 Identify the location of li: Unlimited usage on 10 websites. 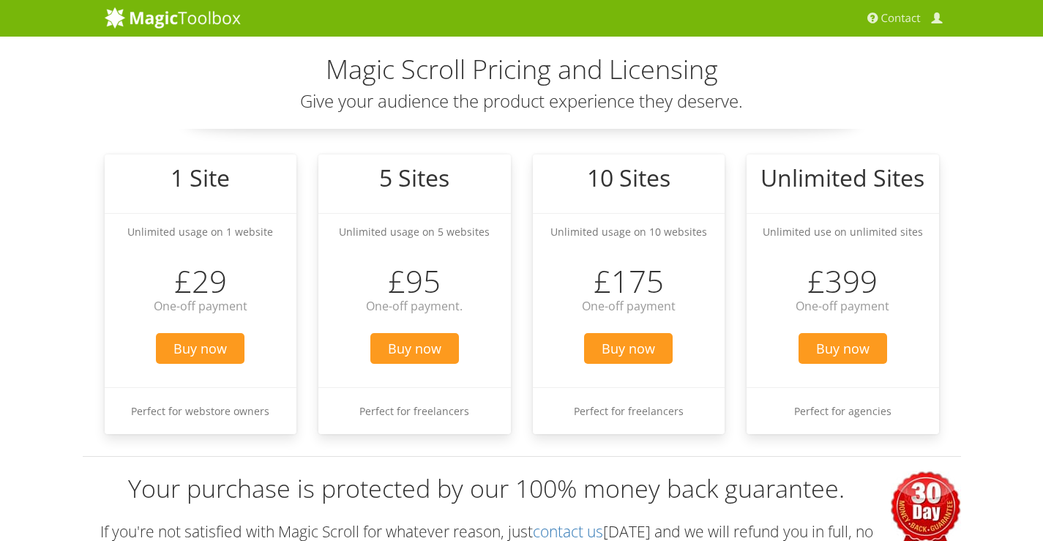
(629, 231).